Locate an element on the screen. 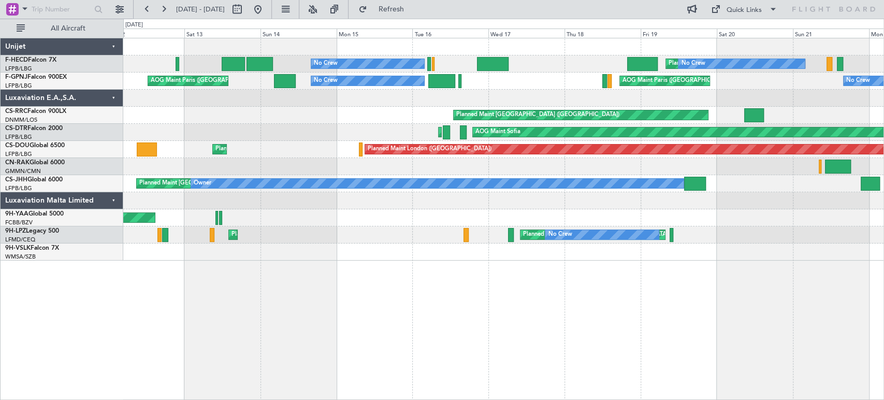 This screenshot has width=884, height=400. a: F-GPNJFalcon 900EX is located at coordinates (36, 77).